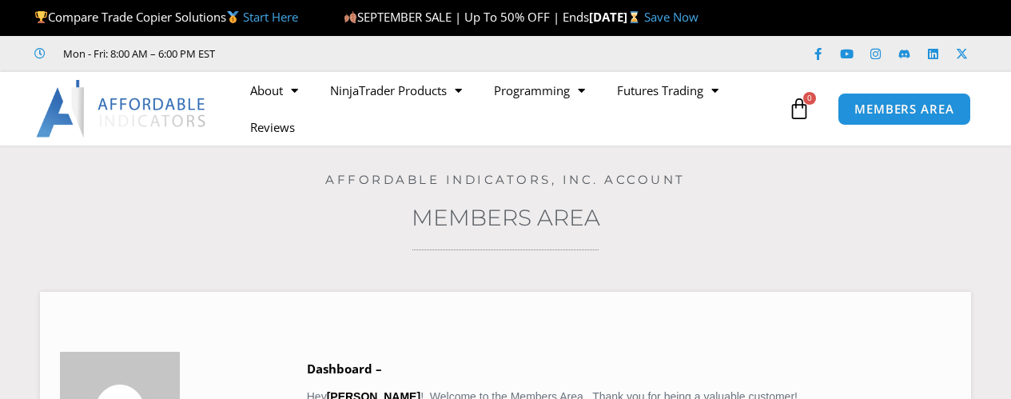  Describe the element at coordinates (395, 90) in the screenshot. I see `a: NinjaTrader Products` at that location.